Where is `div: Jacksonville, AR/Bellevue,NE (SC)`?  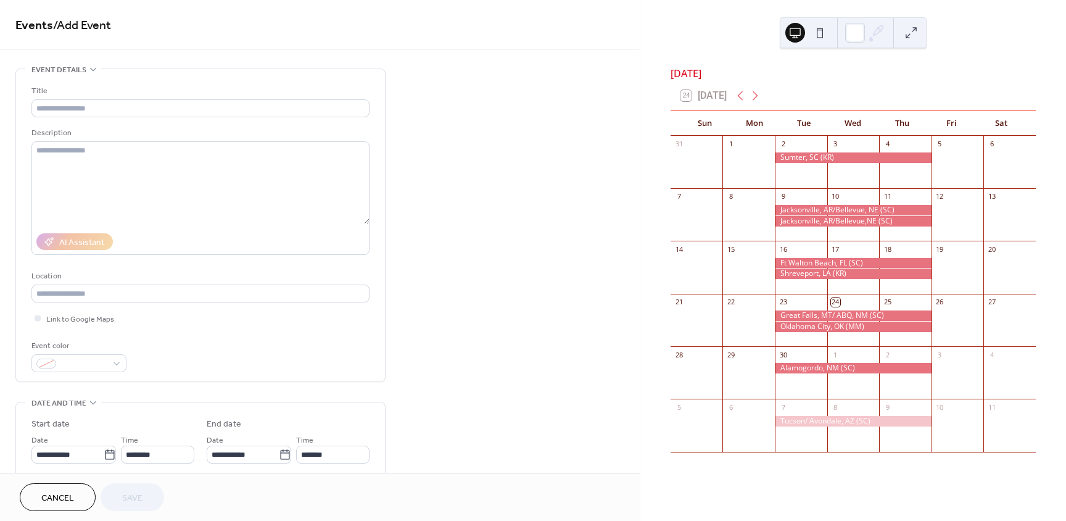 div: Jacksonville, AR/Bellevue,NE (SC) is located at coordinates (853, 221).